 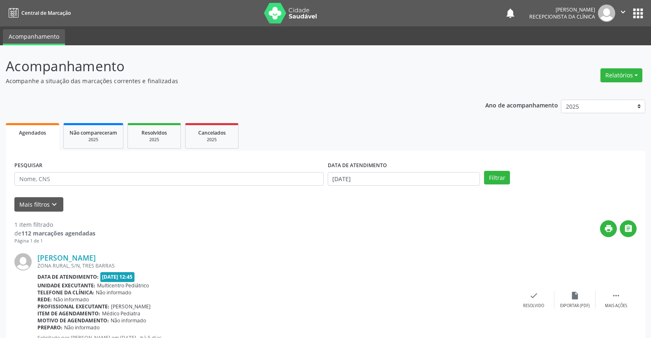 I want to click on span: Multicentro Pediátrico, so click(x=123, y=285).